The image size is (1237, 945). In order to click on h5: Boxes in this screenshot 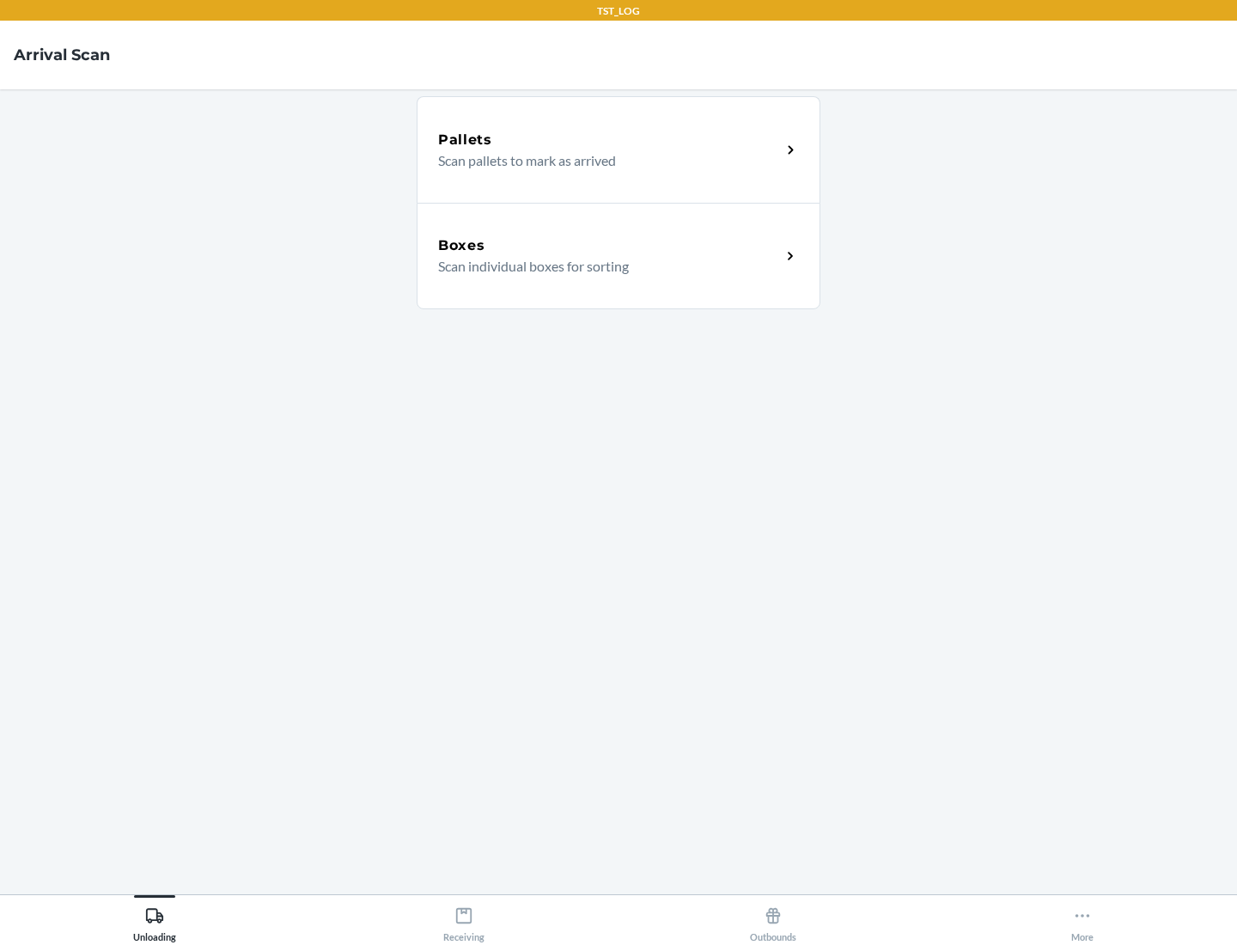, I will do `click(461, 246)`.